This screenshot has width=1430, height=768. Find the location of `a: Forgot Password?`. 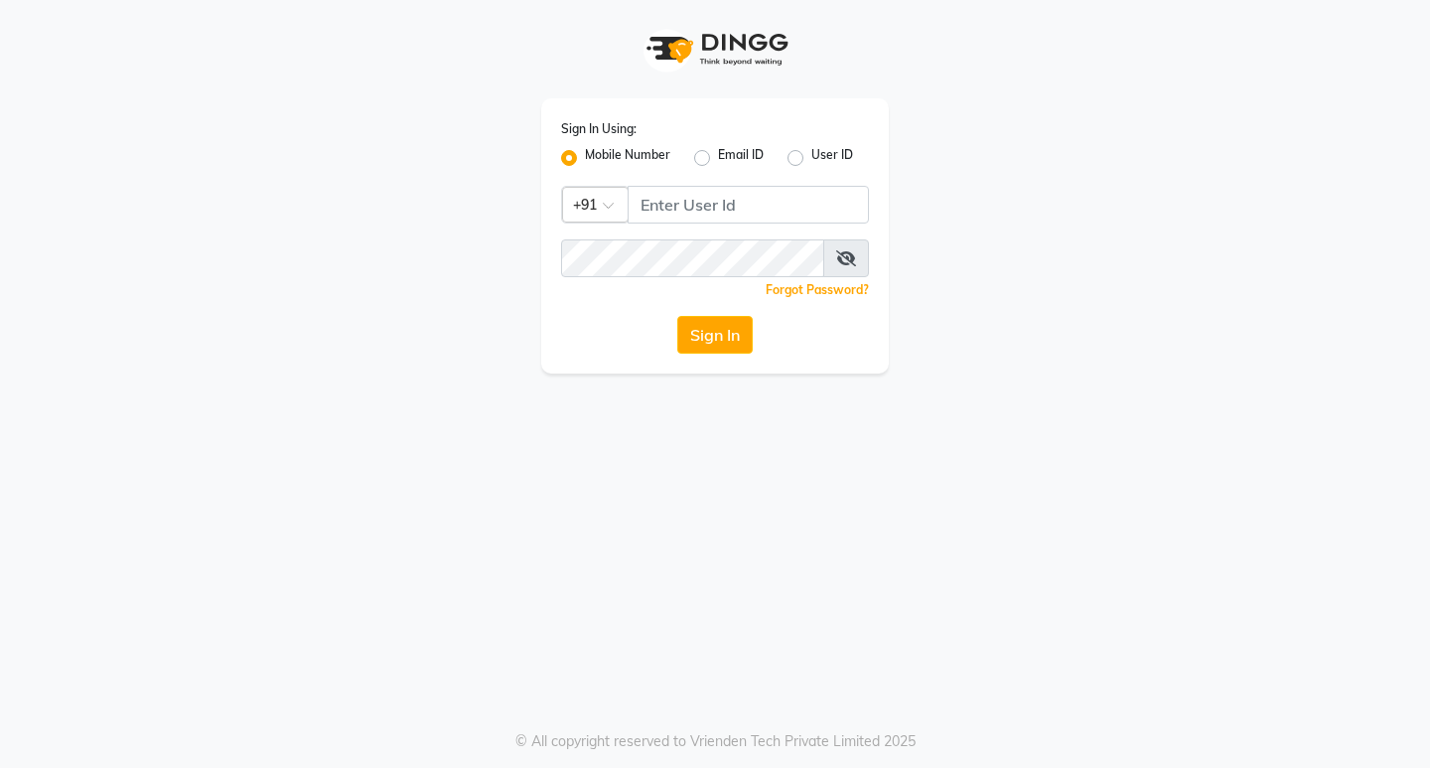

a: Forgot Password? is located at coordinates (818, 289).